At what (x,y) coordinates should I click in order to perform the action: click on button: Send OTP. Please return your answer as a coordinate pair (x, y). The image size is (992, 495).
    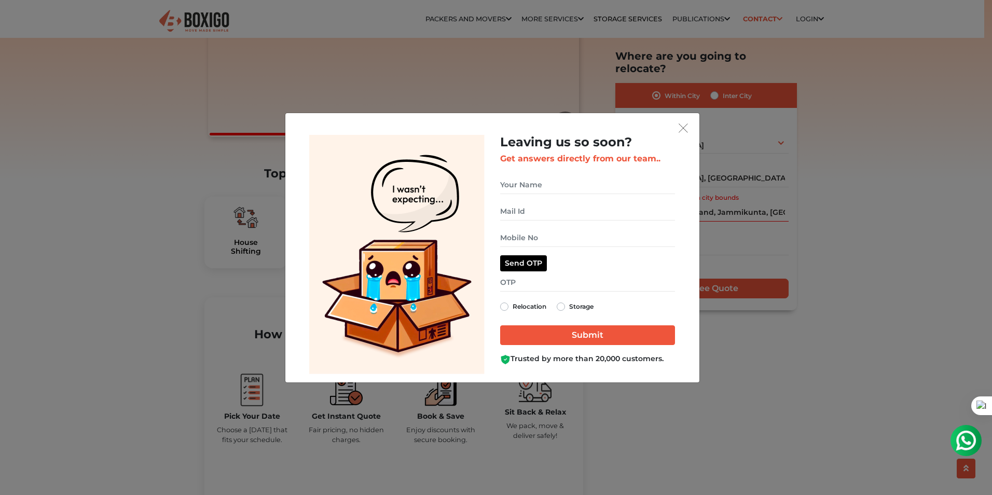
    Looking at the image, I should click on (524, 263).